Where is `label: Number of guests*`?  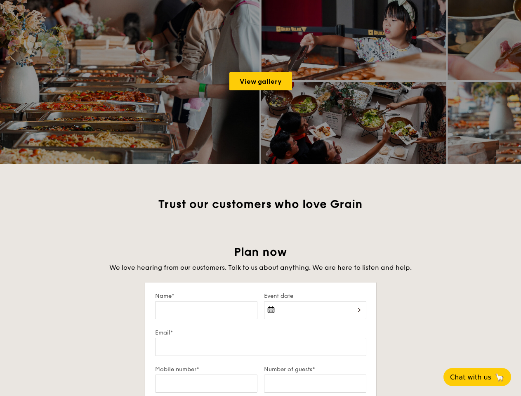
label: Number of guests* is located at coordinates (315, 369).